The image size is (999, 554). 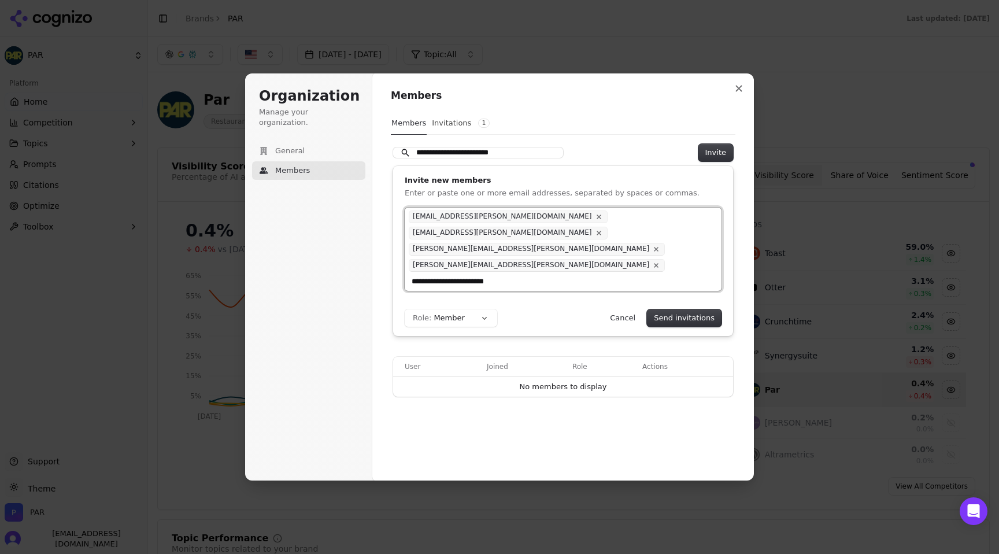 What do you see at coordinates (309, 97) in the screenshot?
I see `h1: Organization` at bounding box center [309, 97].